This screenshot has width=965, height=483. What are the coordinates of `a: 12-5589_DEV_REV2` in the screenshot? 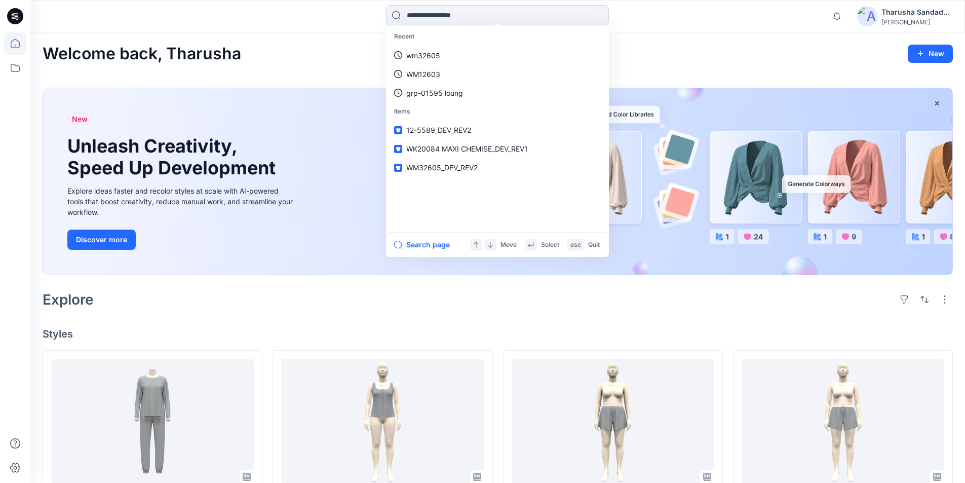 It's located at (498, 130).